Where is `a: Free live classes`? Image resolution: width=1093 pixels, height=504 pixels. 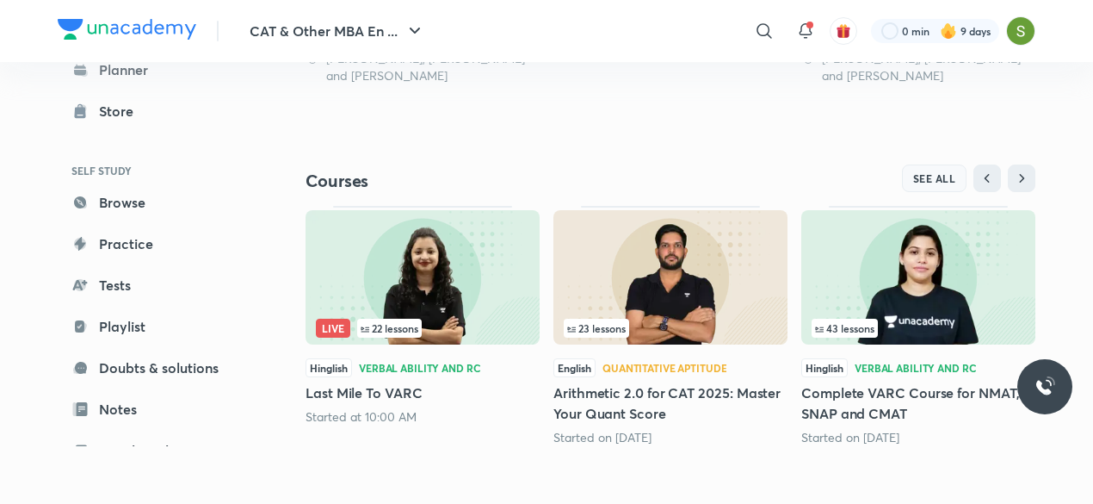 a: Free live classes is located at coordinates (158, 450).